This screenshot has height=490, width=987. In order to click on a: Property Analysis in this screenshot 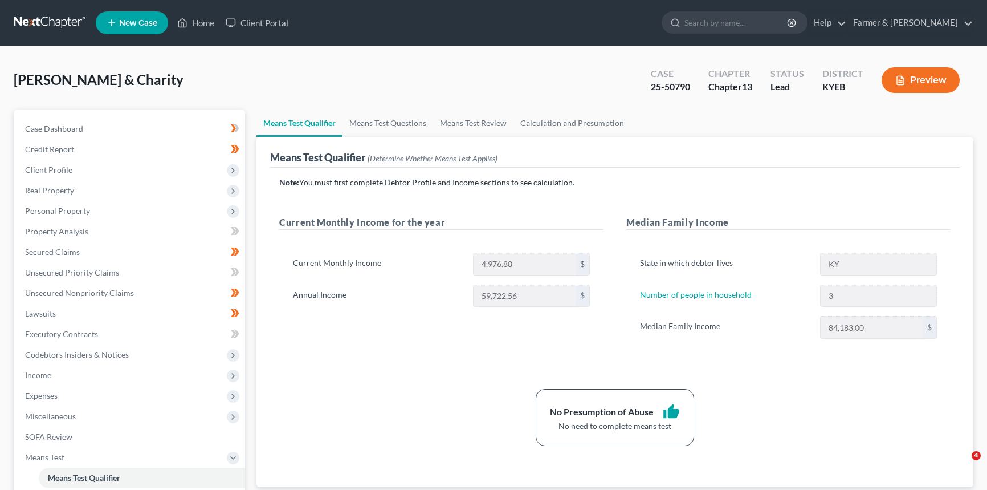, I will do `click(131, 231)`.